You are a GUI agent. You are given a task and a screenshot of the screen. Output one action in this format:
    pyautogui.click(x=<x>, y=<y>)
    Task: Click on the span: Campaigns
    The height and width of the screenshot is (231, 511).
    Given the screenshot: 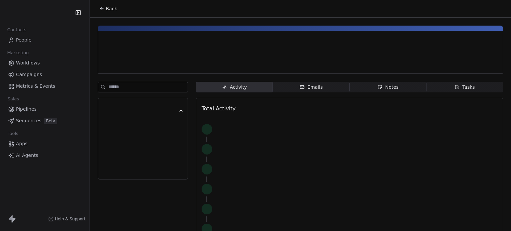 What is the action you would take?
    pyautogui.click(x=29, y=75)
    